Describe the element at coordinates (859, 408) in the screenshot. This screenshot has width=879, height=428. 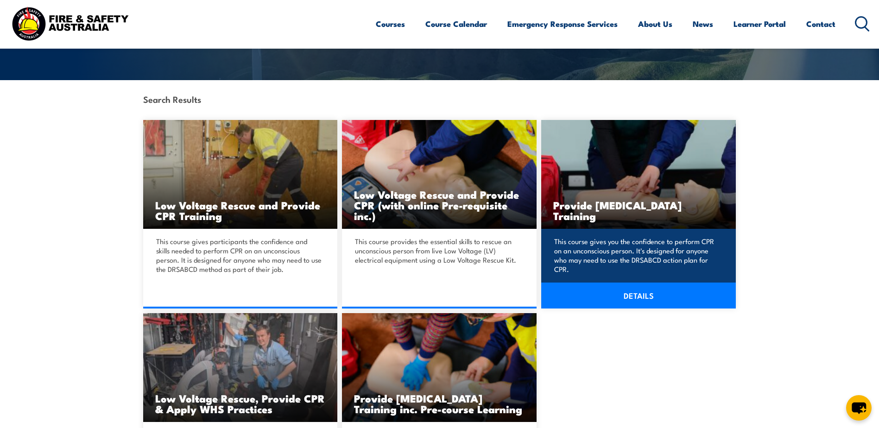
I see `button: chat-button` at that location.